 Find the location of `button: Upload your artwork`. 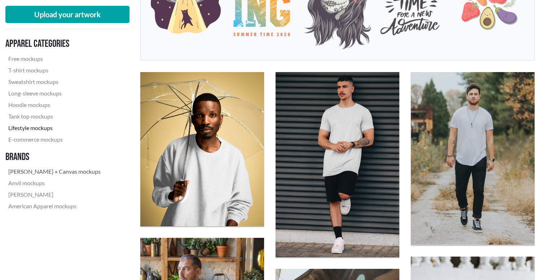

button: Upload your artwork is located at coordinates (67, 14).